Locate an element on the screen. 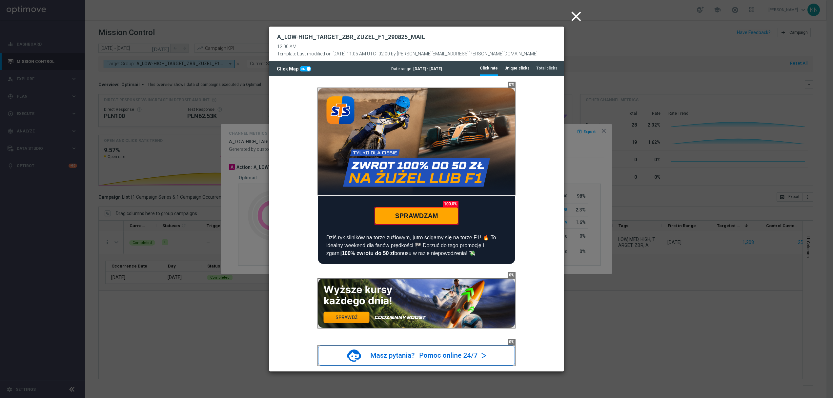 This screenshot has height=398, width=833. tab-header: Click rate is located at coordinates (489, 68).